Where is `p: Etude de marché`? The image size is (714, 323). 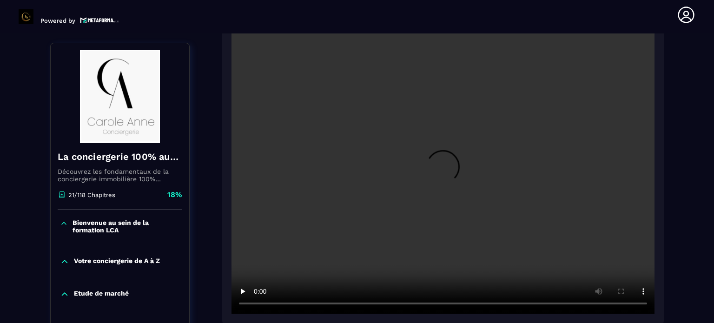 p: Etude de marché is located at coordinates (101, 294).